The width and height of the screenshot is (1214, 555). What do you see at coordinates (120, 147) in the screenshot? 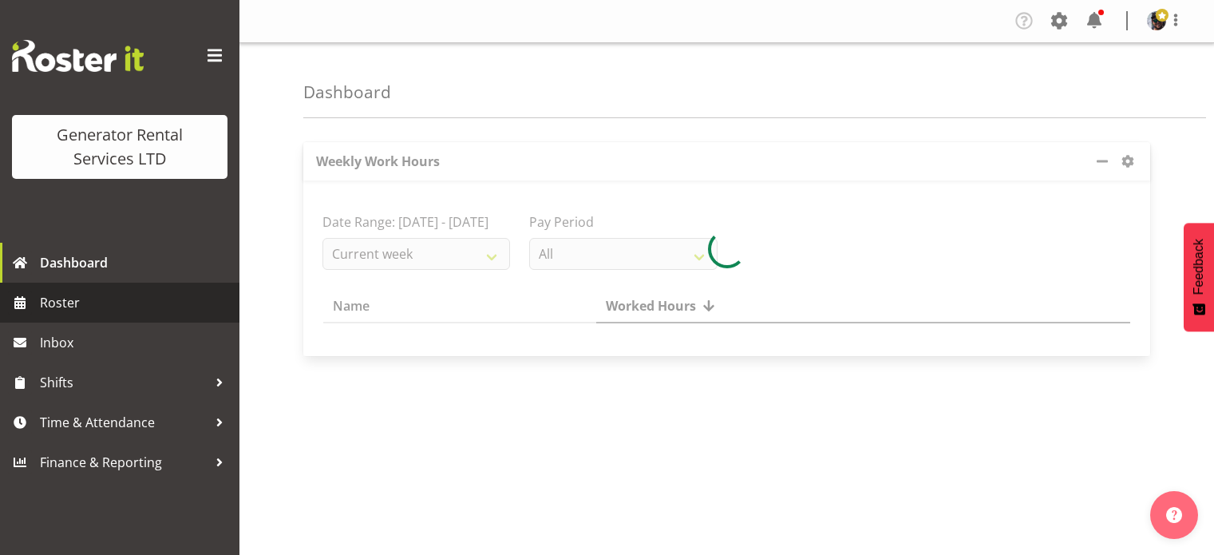
I see `div: Generator Rental Services LTD` at bounding box center [120, 147].